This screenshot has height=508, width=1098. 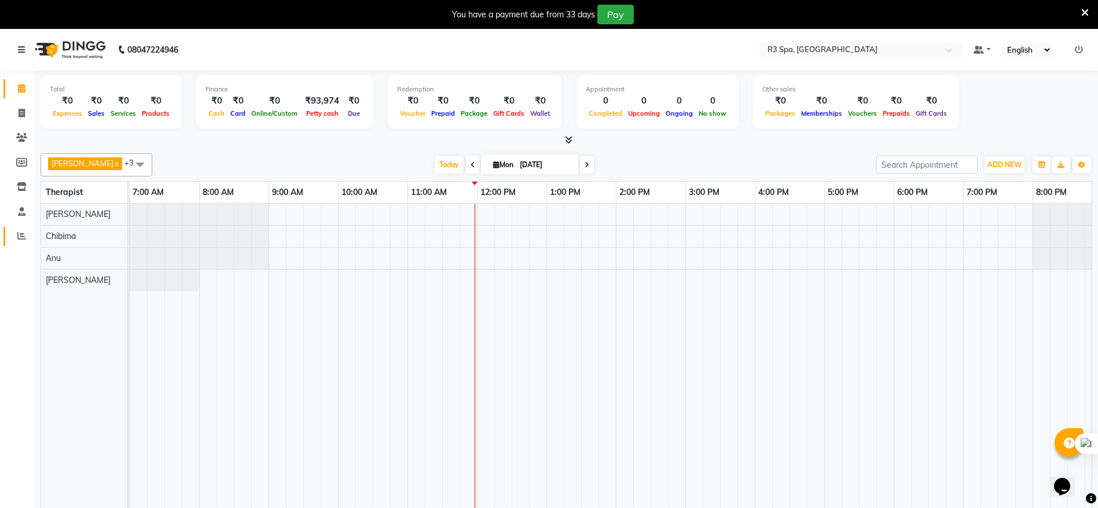 I want to click on span: Wallet, so click(x=540, y=113).